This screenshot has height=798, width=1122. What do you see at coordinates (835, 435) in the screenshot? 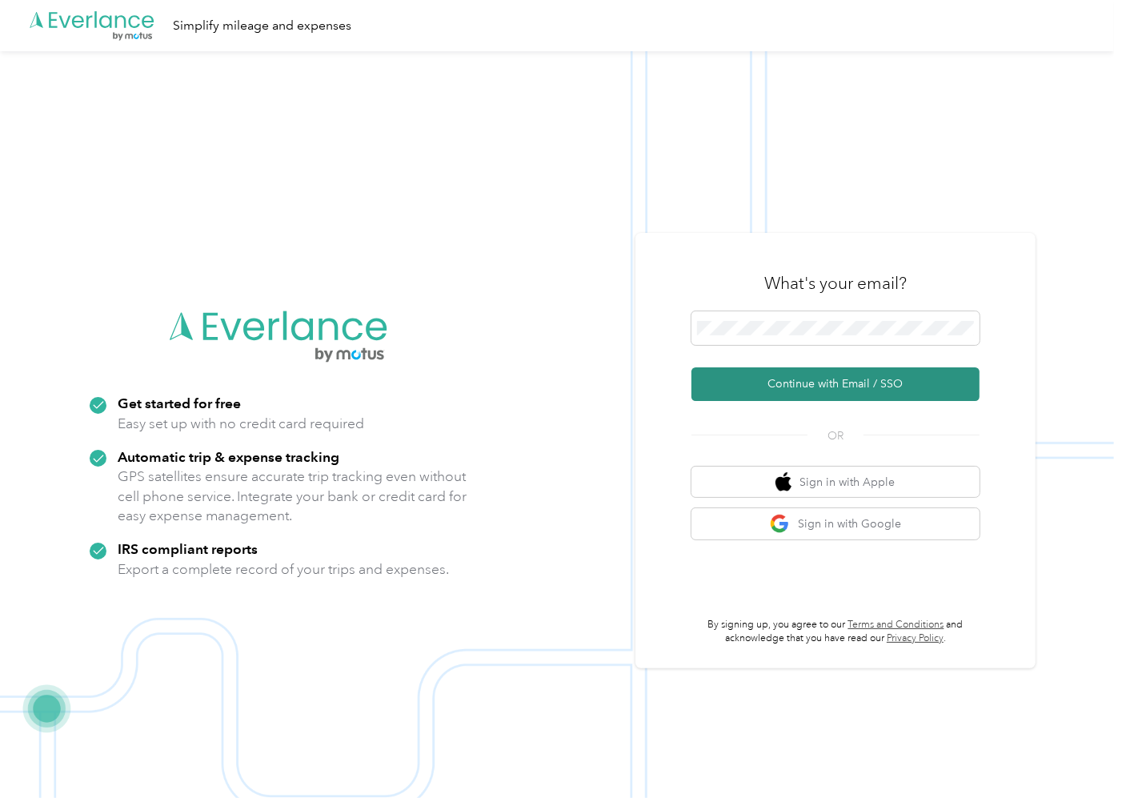
I see `span: OR` at bounding box center [835, 435].